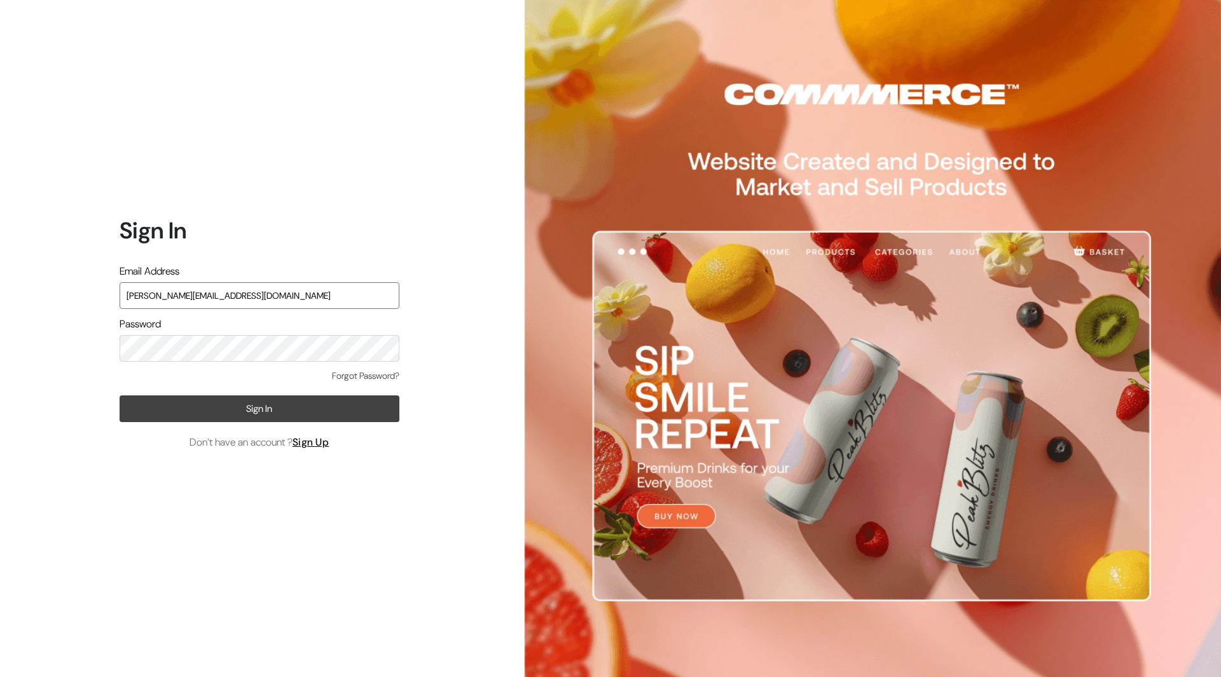  I want to click on button: Sign In, so click(259, 409).